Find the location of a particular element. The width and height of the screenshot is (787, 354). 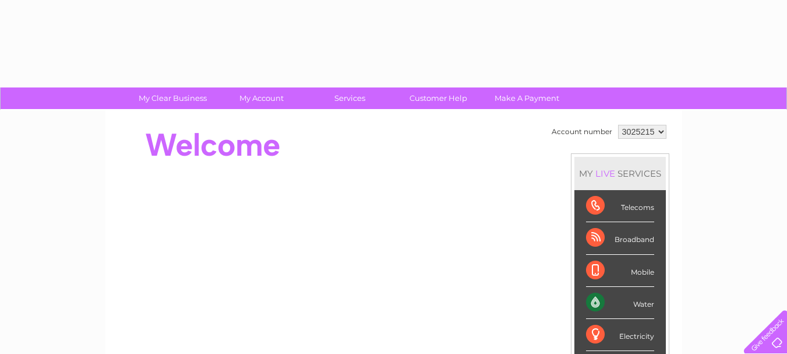

a: Customer Help is located at coordinates (438, 98).